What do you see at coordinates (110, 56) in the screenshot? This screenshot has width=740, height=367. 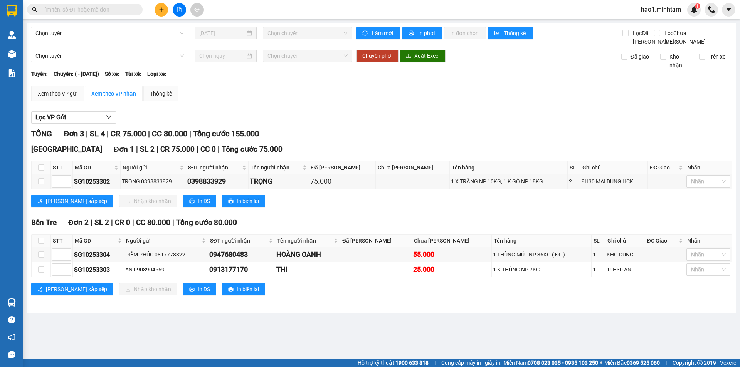 I see `span: Chọn tuyến` at bounding box center [110, 56].